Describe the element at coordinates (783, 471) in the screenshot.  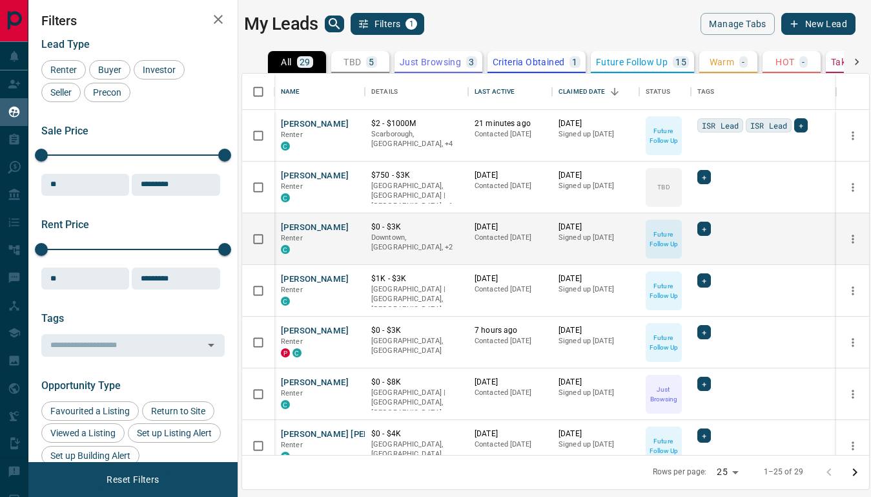
I see `p: 1–25 of 29` at that location.